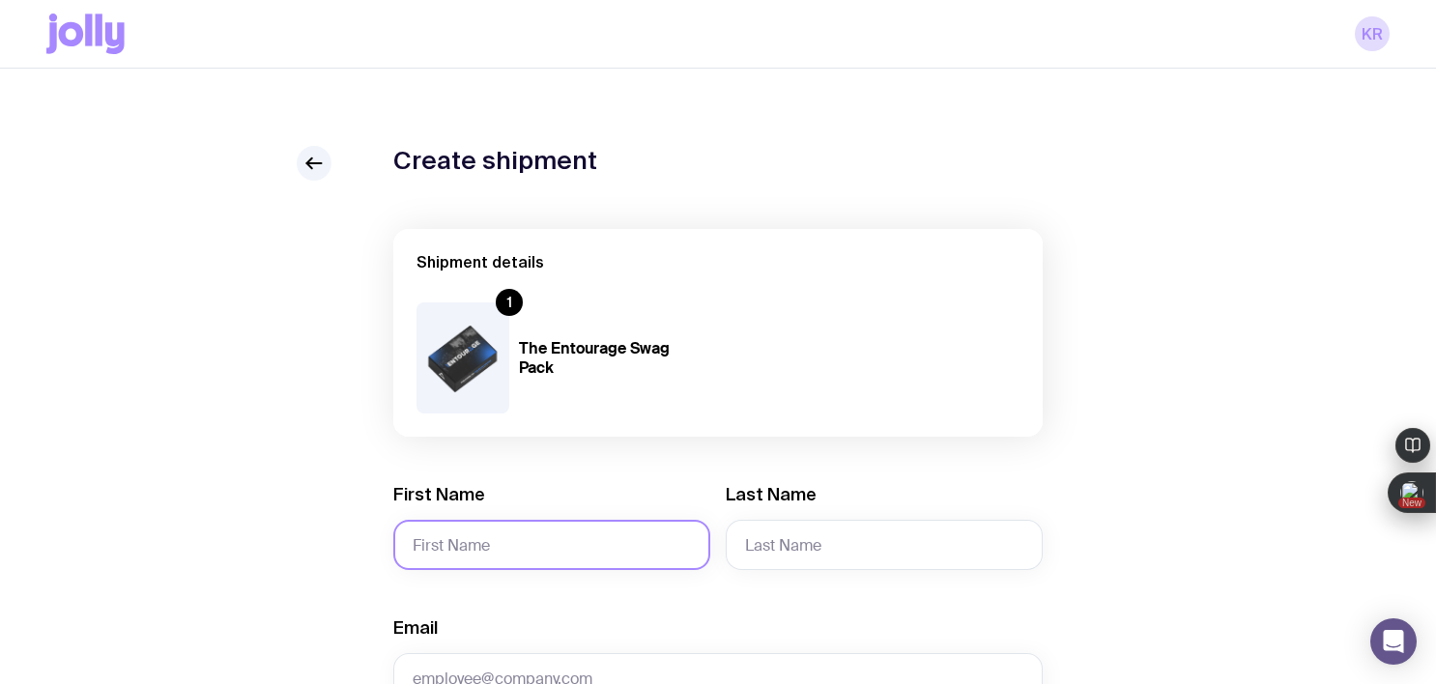 This screenshot has width=1436, height=684. I want to click on label: Email, so click(416, 628).